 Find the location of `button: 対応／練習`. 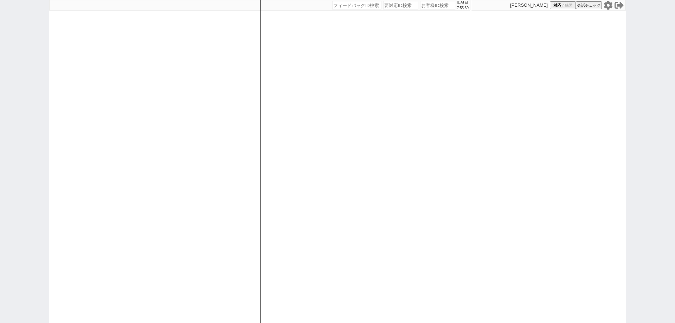

button: 対応／練習 is located at coordinates (563, 5).